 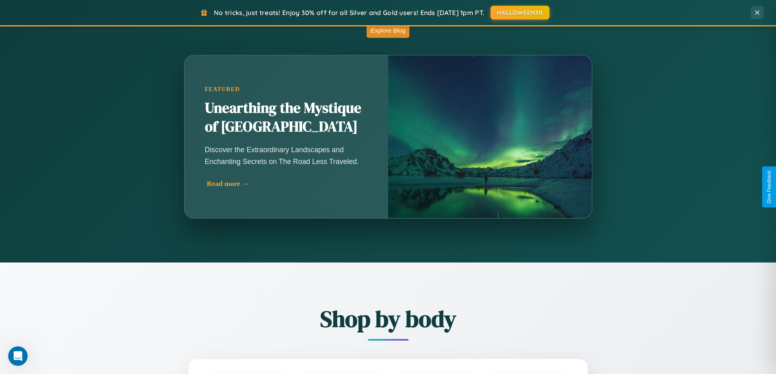 I want to click on p: Discover the Extraordinary Landscapes and Enchanting Secrets on The Road Less Traveled., so click(x=286, y=156).